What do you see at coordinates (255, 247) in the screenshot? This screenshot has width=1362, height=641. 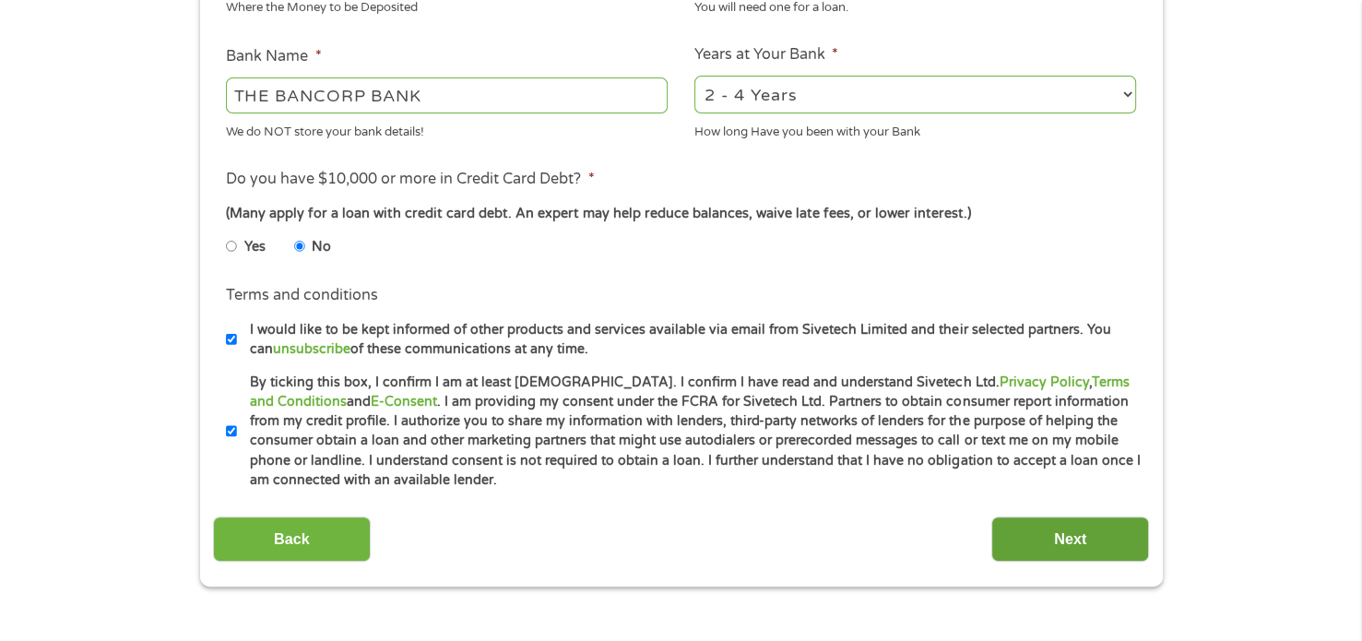 I see `label: Yes` at bounding box center [255, 247].